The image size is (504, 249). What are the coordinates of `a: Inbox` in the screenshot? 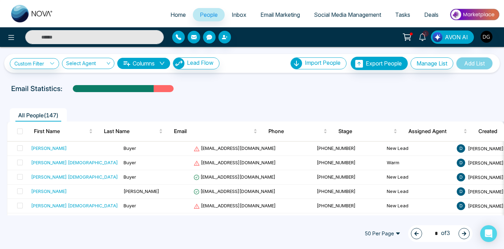 It's located at (239, 15).